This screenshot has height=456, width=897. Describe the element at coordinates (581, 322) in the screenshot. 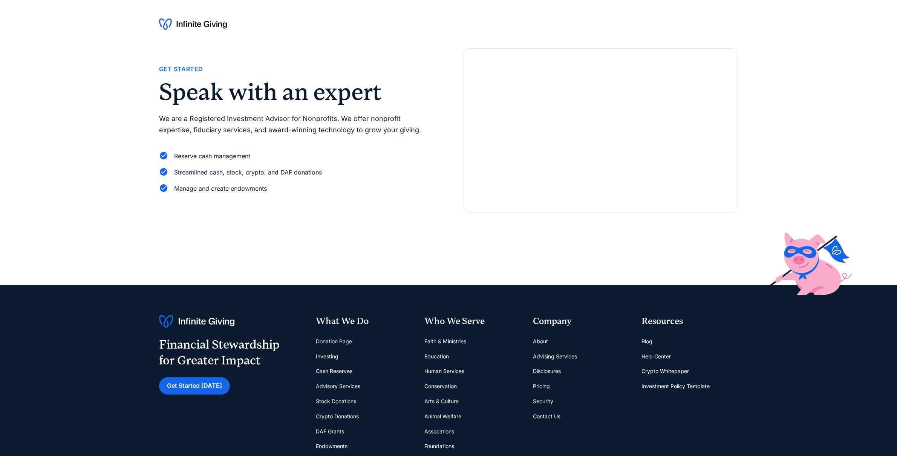

I see `div: Company` at that location.